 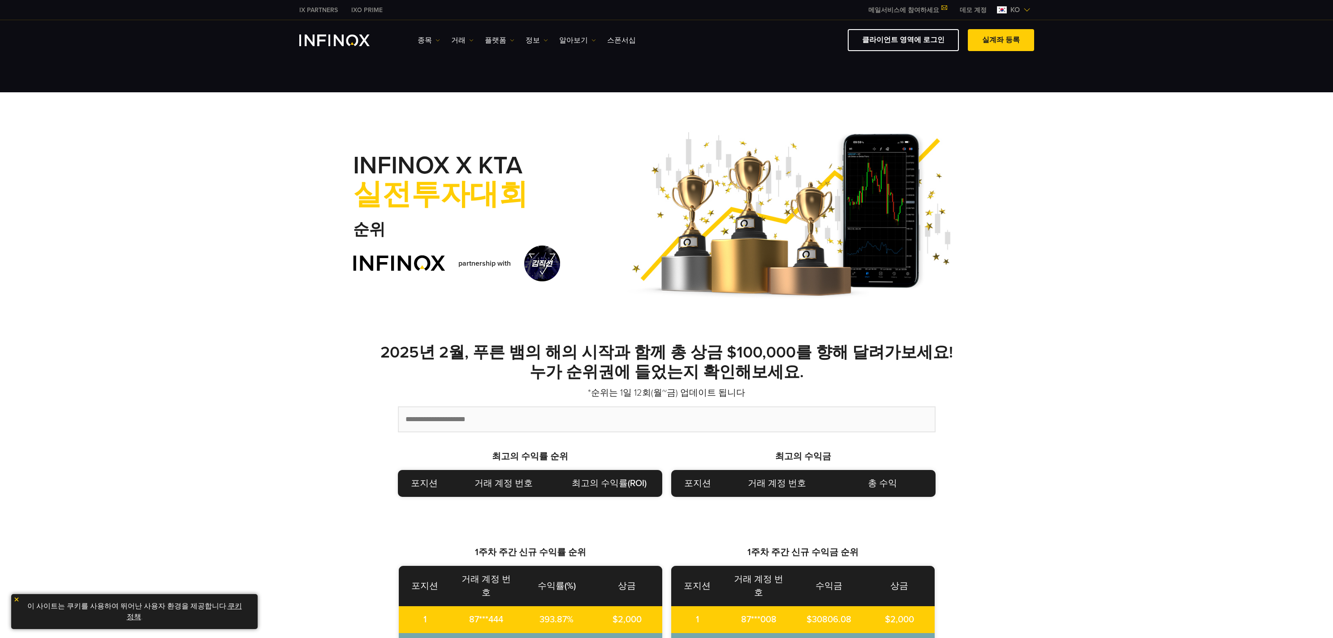 What do you see at coordinates (903, 40) in the screenshot?
I see `a: 클라이언트 영역에 로그인` at bounding box center [903, 40].